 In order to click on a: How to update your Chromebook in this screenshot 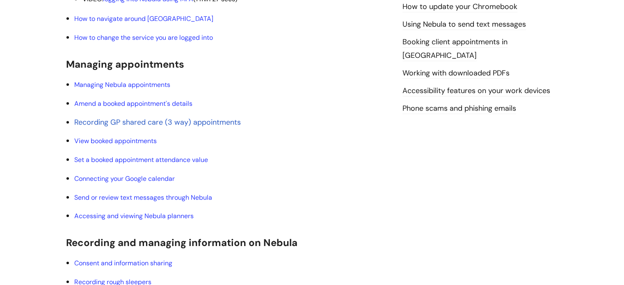, I will do `click(460, 7)`.